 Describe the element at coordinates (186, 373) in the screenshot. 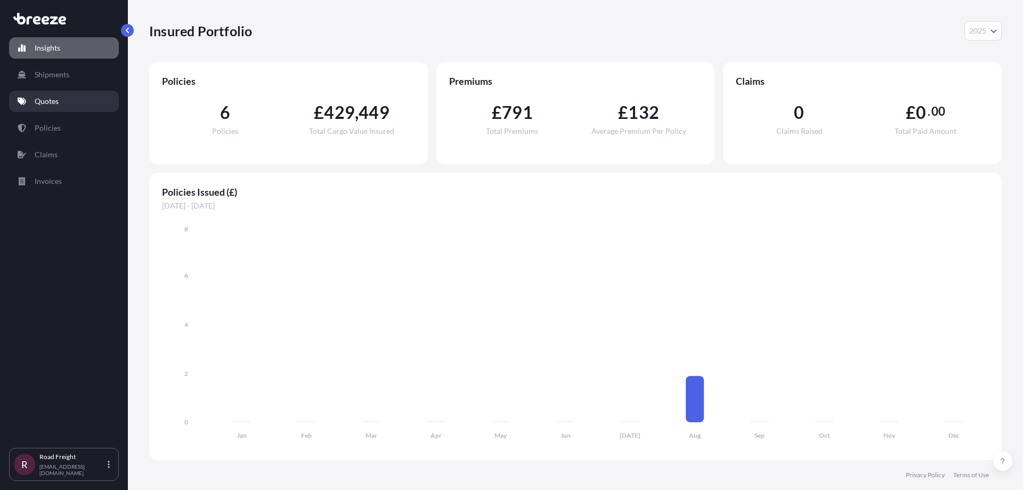

I see `tspan: 2` at that location.